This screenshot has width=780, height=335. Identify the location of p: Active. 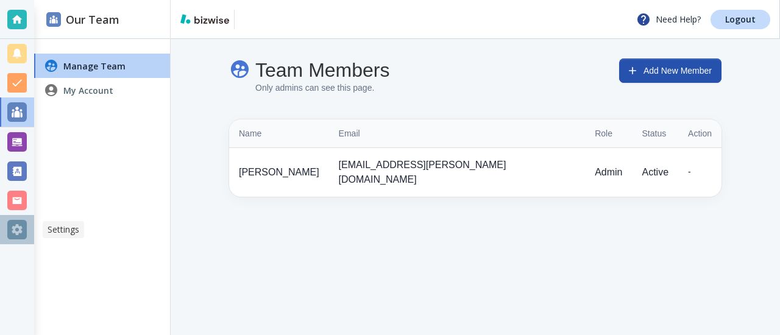
(656, 172).